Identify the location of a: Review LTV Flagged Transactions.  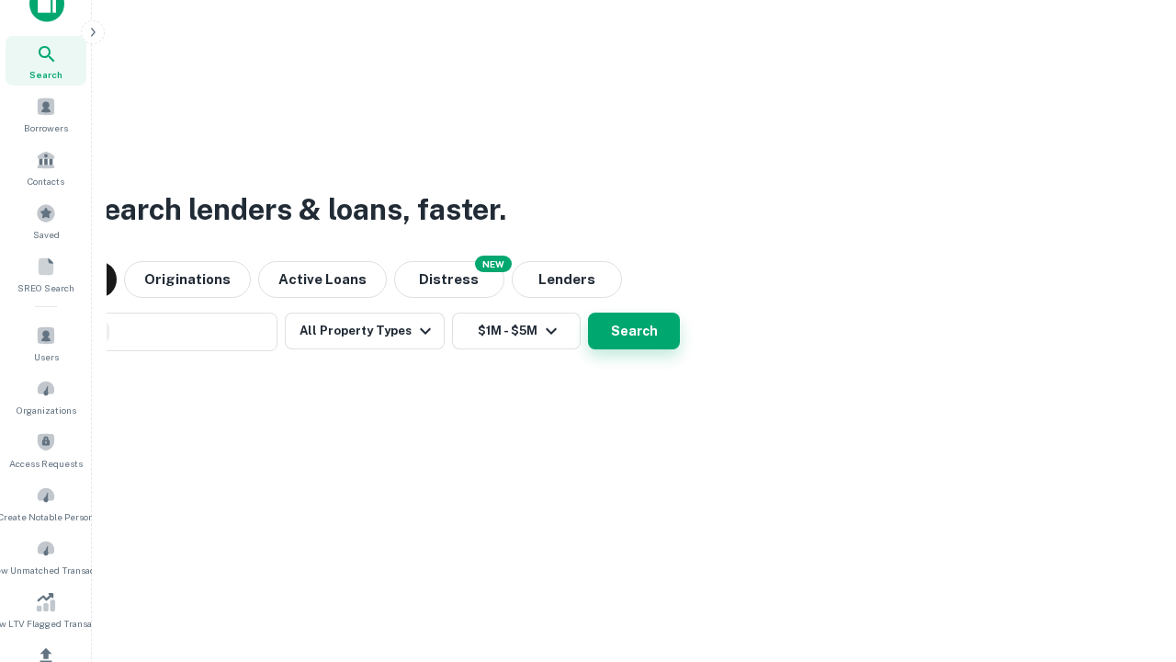
(46, 609).